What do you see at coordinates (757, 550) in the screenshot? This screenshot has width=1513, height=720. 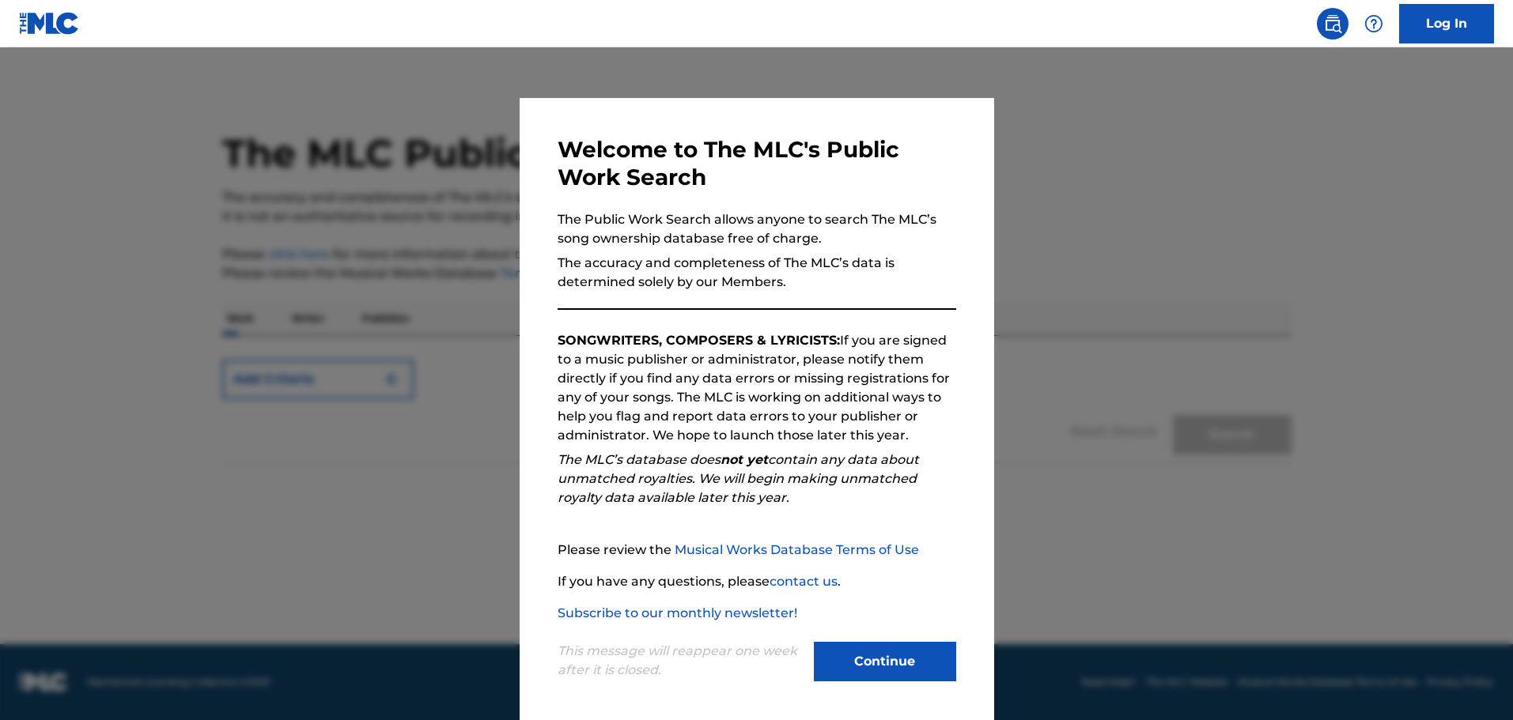 I see `p: Please review the` at bounding box center [757, 550].